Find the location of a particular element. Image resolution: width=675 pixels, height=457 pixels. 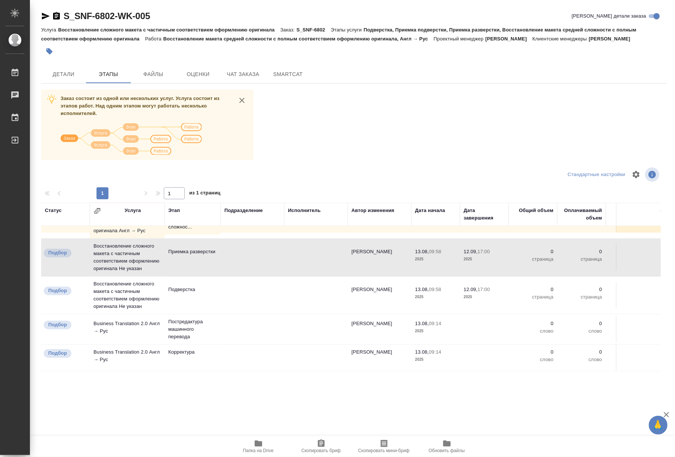

span: Чат заказа is located at coordinates (243, 74).